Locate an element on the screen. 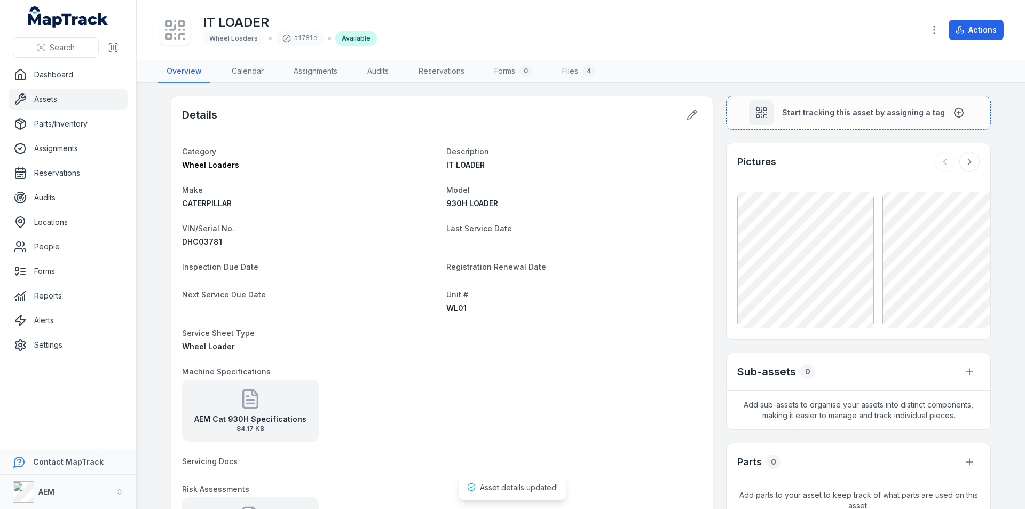 Image resolution: width=1025 pixels, height=509 pixels. span: Service Sheet Type is located at coordinates (218, 333).